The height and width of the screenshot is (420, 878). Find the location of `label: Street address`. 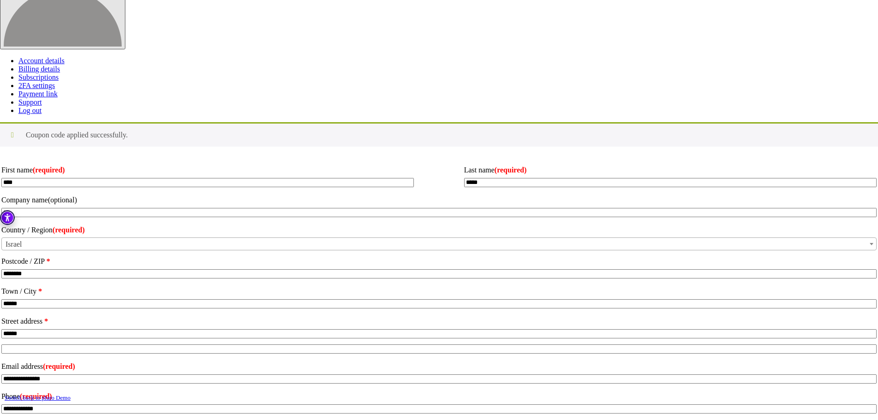

label: Street address is located at coordinates (439, 321).